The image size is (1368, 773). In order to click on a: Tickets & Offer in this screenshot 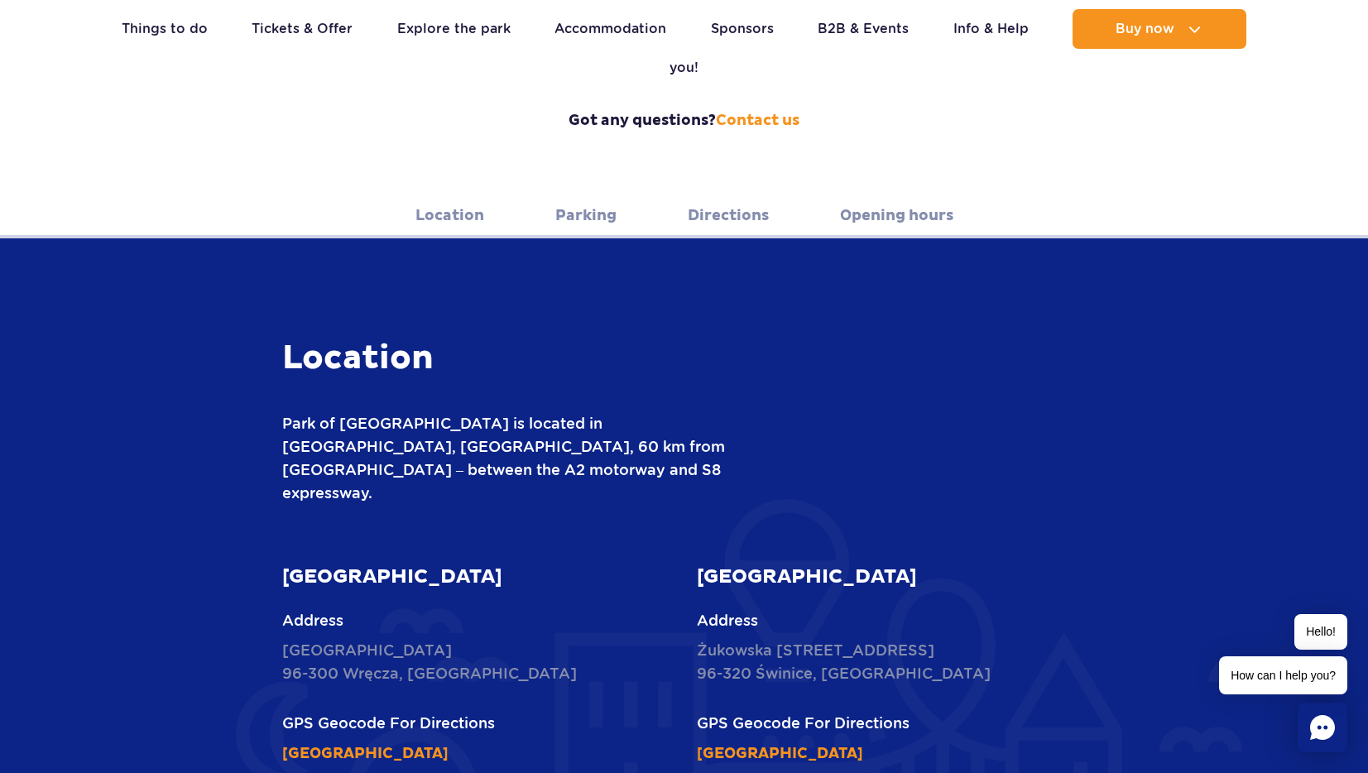, I will do `click(302, 29)`.